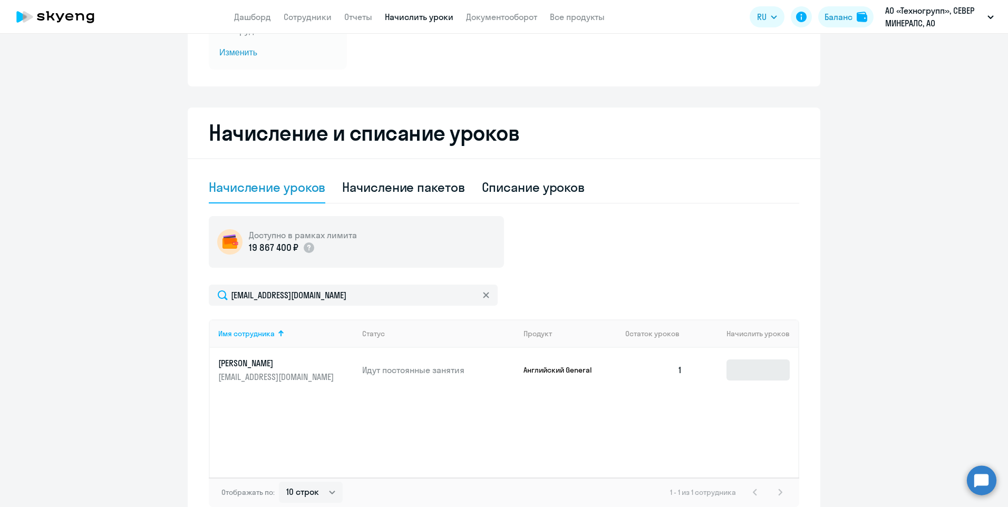 This screenshot has width=1008, height=507. What do you see at coordinates (940, 17) in the screenshot?
I see `button: АО «Техногрупп», СЕВЕР МИНЕРАЛС, АО` at bounding box center [940, 17].